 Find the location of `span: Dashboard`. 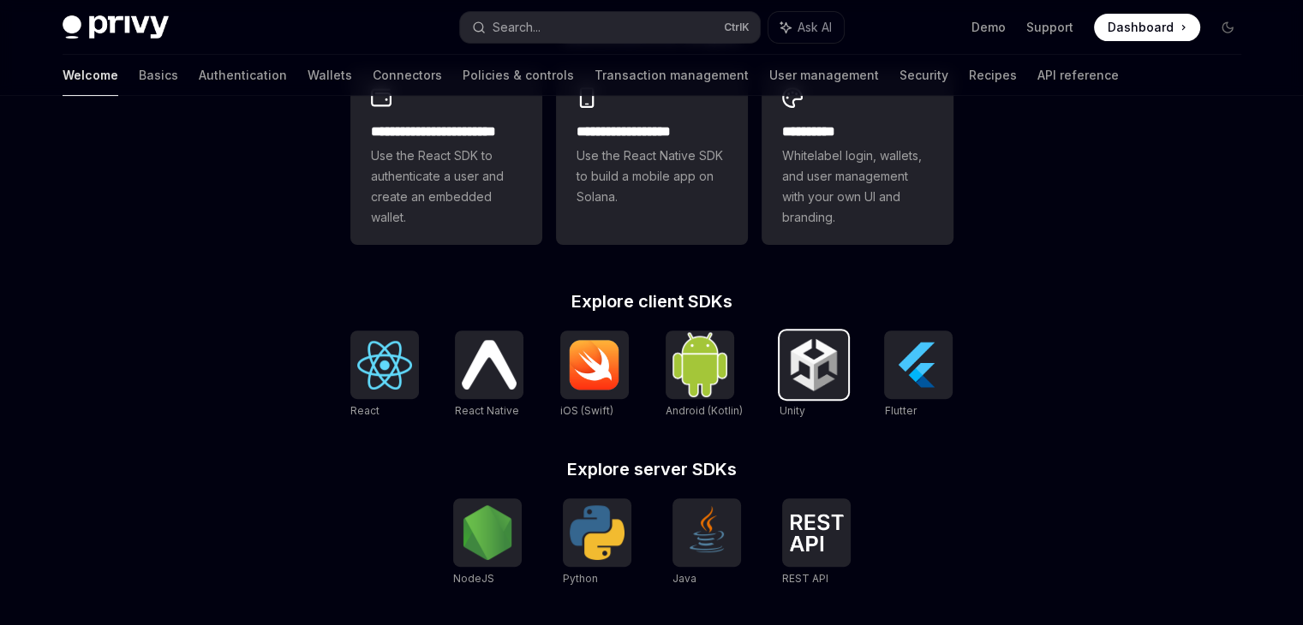

span: Dashboard is located at coordinates (1140, 27).